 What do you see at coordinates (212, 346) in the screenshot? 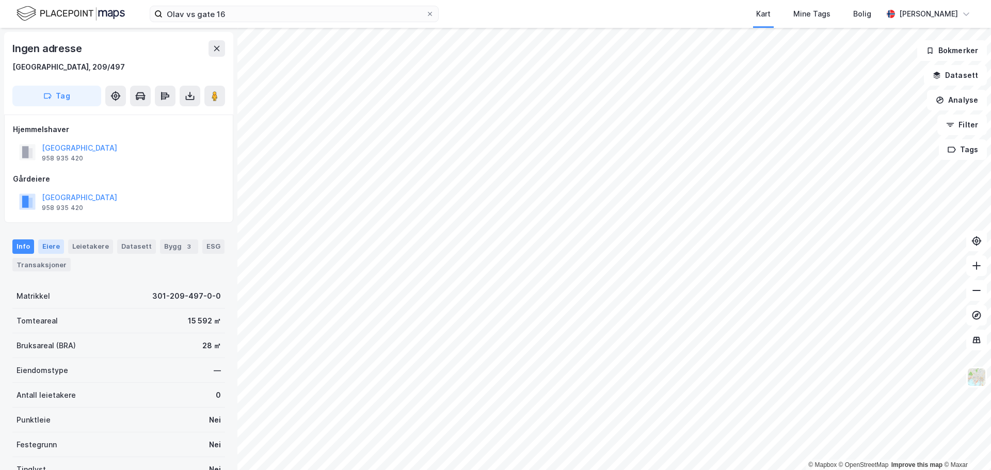
I see `div: 28 ㎡` at bounding box center [212, 346].